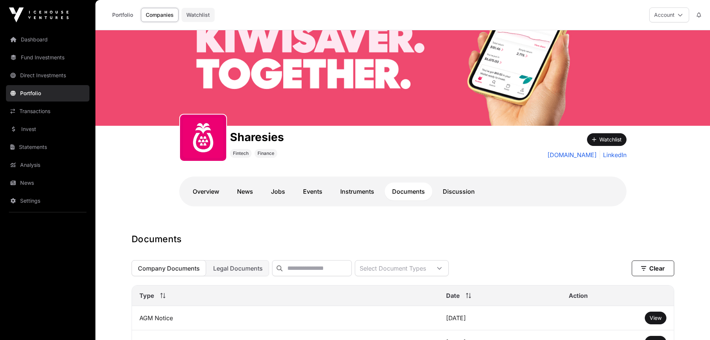 This screenshot has width=710, height=340. I want to click on div: Chat Widget, so click(691, 322).